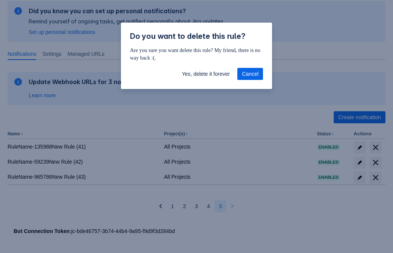  Describe the element at coordinates (205, 74) in the screenshot. I see `button: Yes, delete it forever` at that location.